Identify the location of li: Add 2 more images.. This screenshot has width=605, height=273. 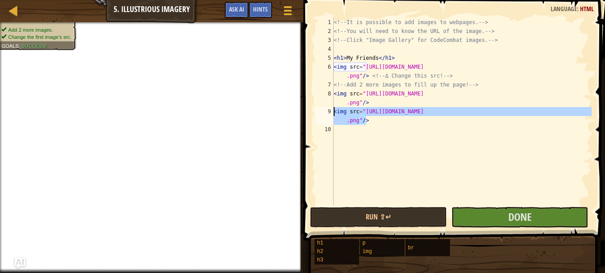
(36, 30).